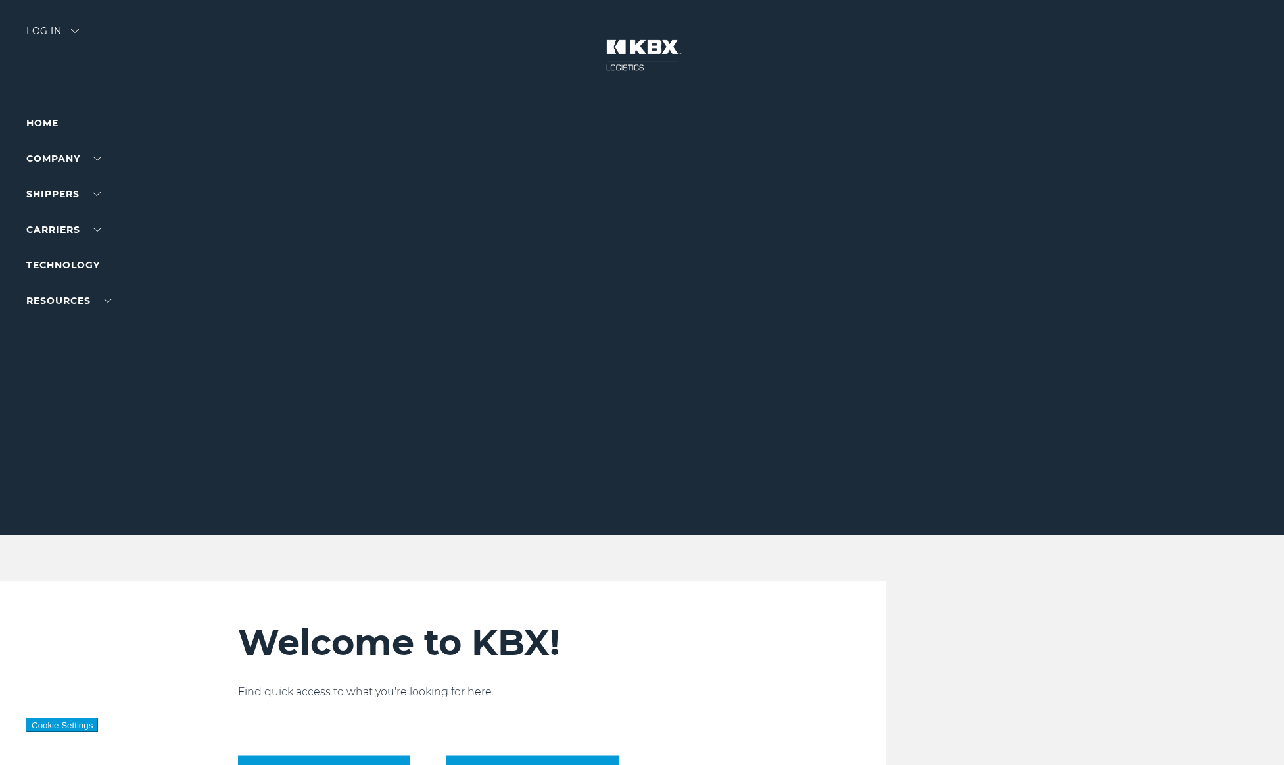  What do you see at coordinates (63, 265) in the screenshot?
I see `a: Technology` at bounding box center [63, 265].